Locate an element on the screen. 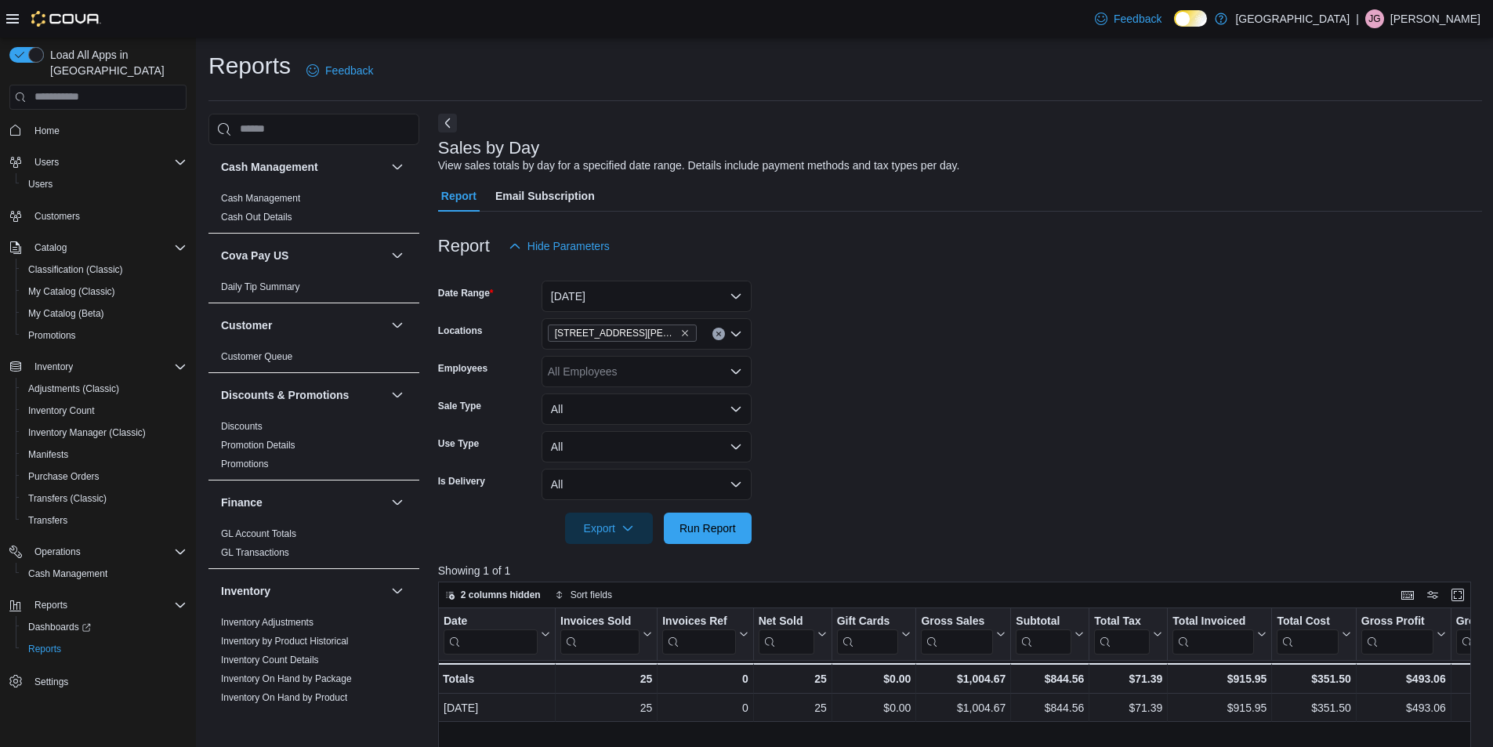  button: Operations is located at coordinates (98, 552).